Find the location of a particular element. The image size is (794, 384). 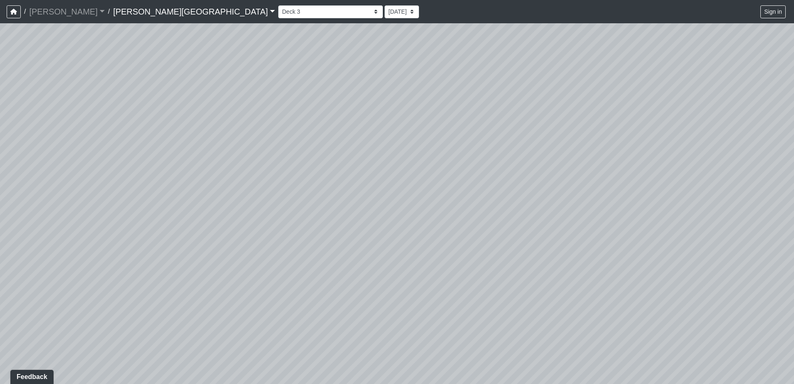

button: Feedback is located at coordinates (26, 10).